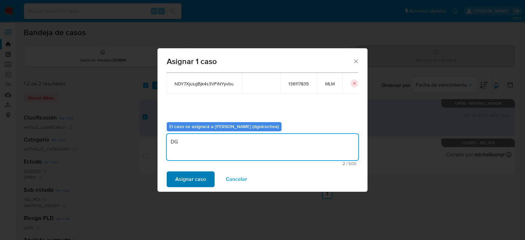  I want to click on span: 136117835, so click(299, 84).